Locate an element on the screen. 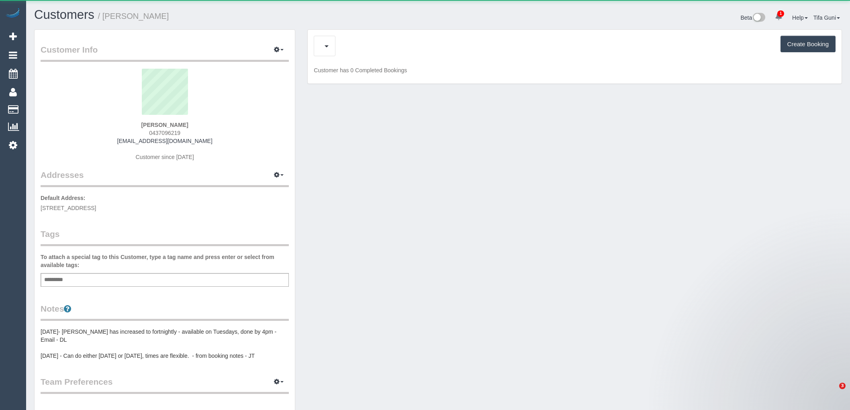 The height and width of the screenshot is (410, 850). a: Customers is located at coordinates (64, 14).